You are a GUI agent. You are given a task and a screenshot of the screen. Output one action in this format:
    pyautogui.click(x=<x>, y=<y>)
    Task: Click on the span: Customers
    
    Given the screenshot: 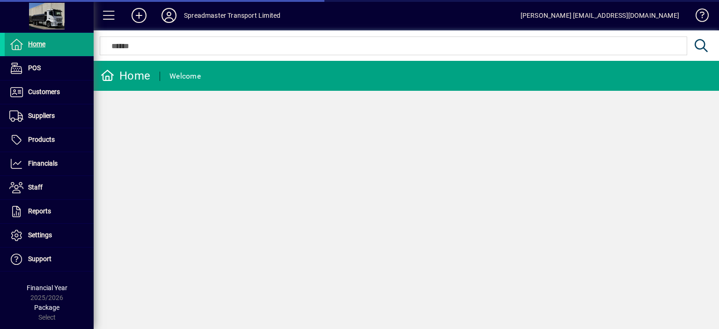 What is the action you would take?
    pyautogui.click(x=44, y=92)
    